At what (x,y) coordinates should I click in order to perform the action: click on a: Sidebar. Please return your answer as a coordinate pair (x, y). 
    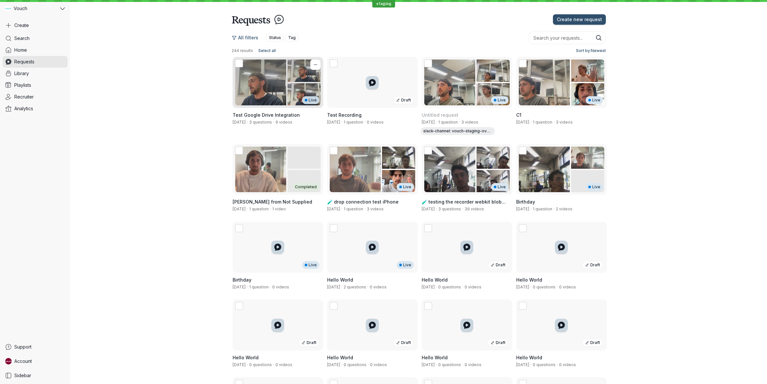
    Looking at the image, I should click on (35, 375).